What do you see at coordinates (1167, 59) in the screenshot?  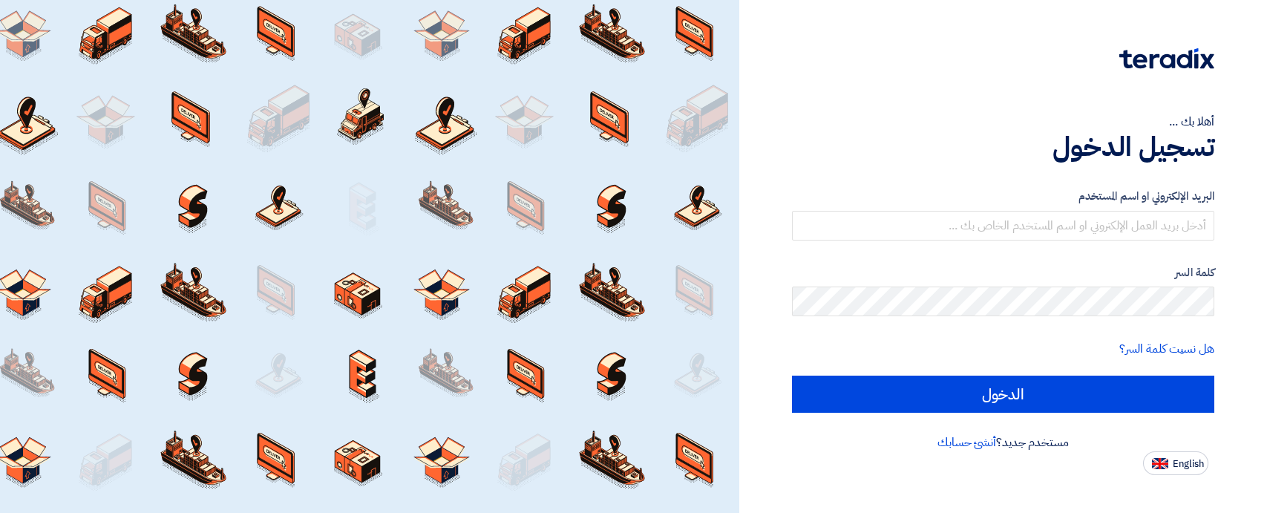 I see `img: Teradix logo` at bounding box center [1167, 59].